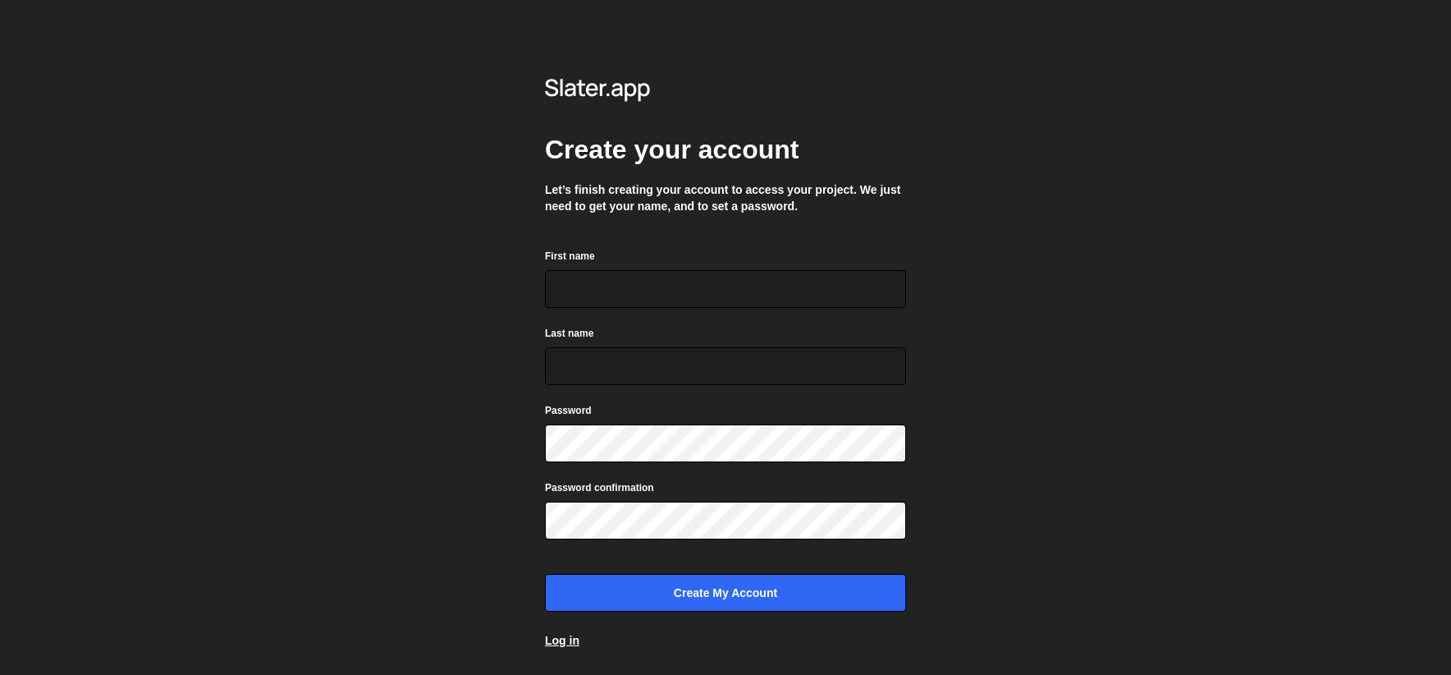 This screenshot has width=1451, height=675. I want to click on h2: Create your account, so click(726, 149).